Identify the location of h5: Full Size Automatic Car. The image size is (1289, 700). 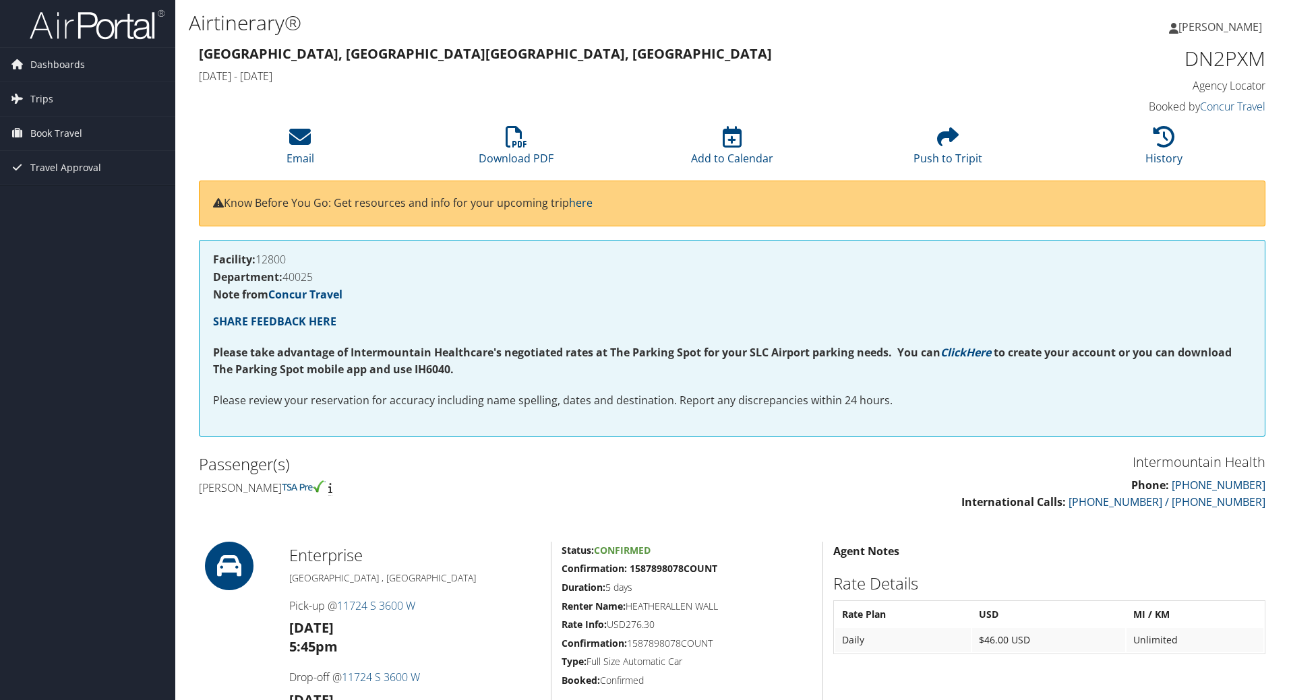
(687, 662).